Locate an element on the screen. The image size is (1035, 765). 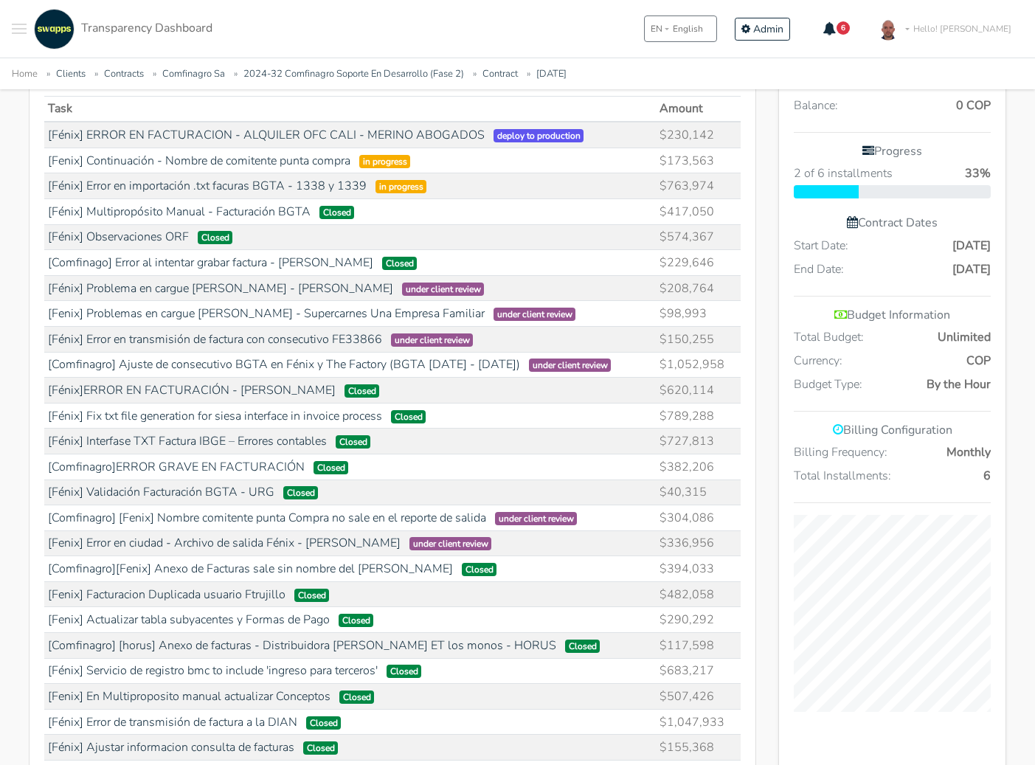
h6: Progress is located at coordinates (892, 151).